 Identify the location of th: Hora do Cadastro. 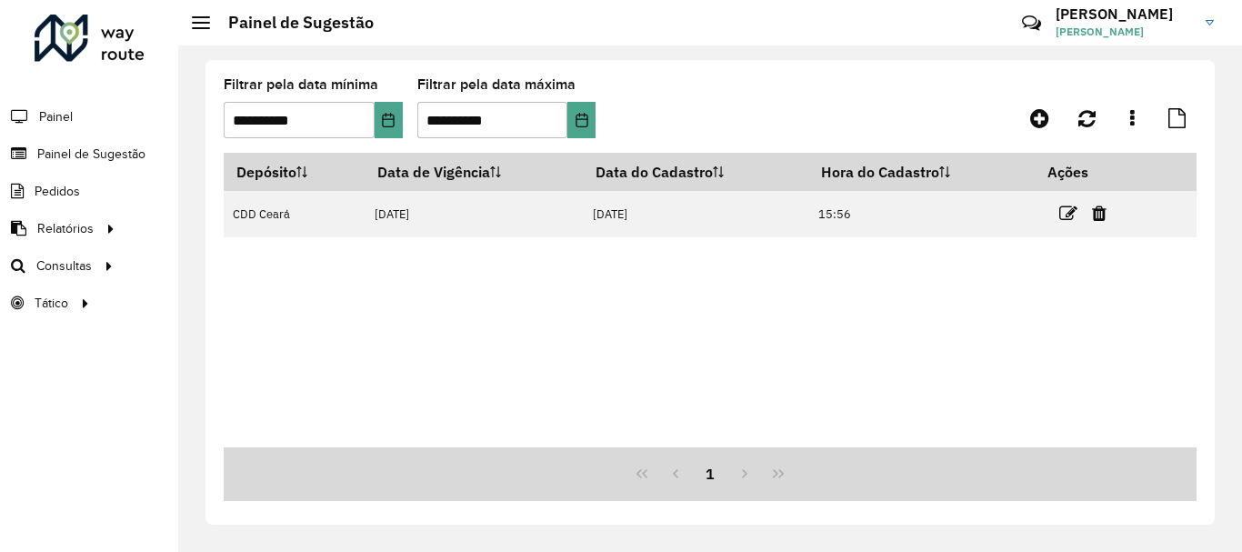
(921, 172).